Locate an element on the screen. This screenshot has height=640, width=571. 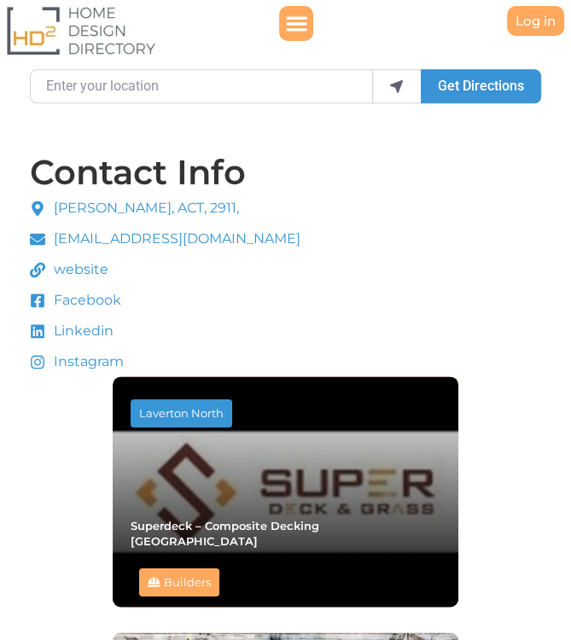
div: Laverton North is located at coordinates (180, 413).